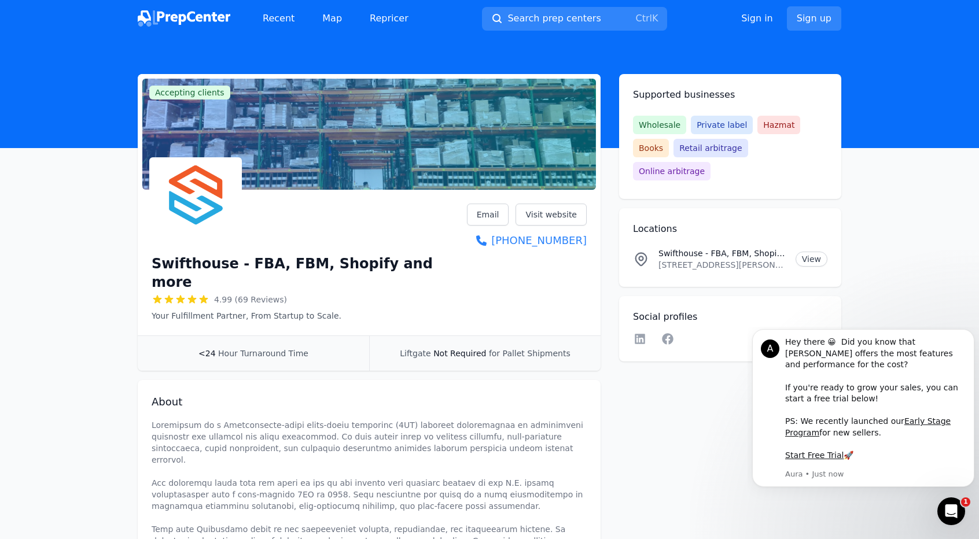 The image size is (979, 539). I want to click on a: Sign in, so click(757, 19).